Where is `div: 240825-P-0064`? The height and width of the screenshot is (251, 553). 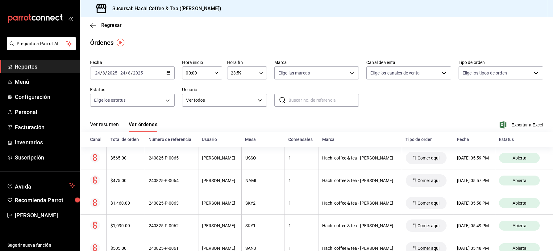 div: 240825-P-0064 is located at coordinates (172, 180).